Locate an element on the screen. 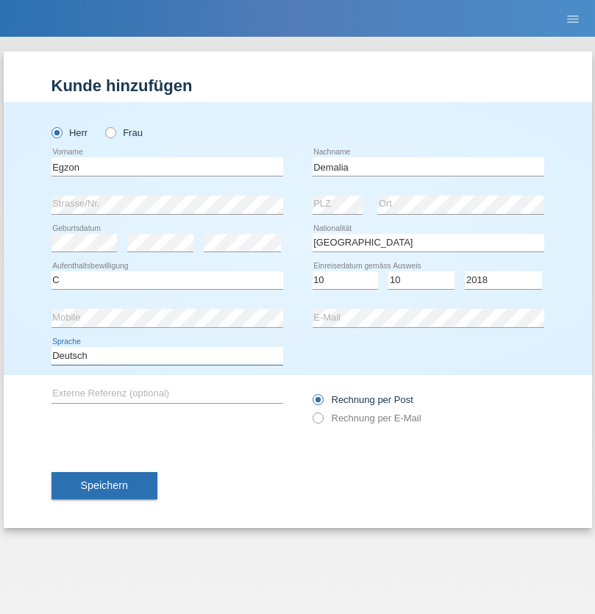  input: Frau is located at coordinates (110, 132).